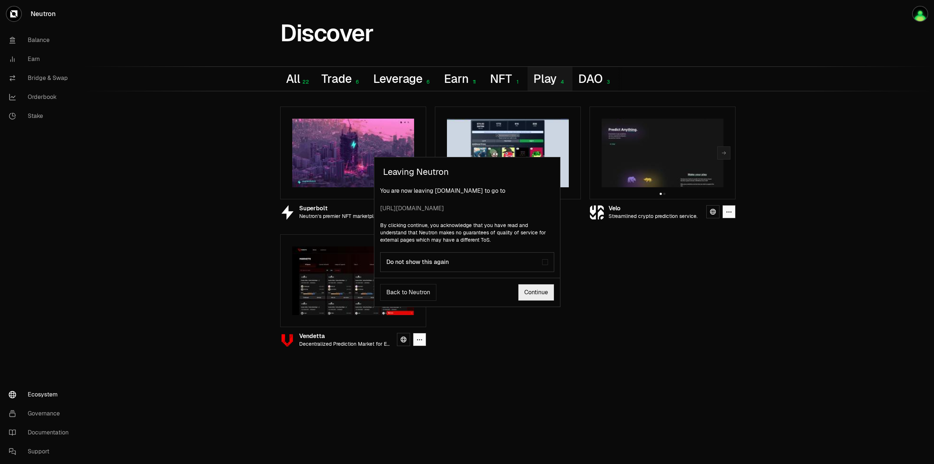 This screenshot has width=934, height=464. I want to click on button: Back to Neutron, so click(408, 292).